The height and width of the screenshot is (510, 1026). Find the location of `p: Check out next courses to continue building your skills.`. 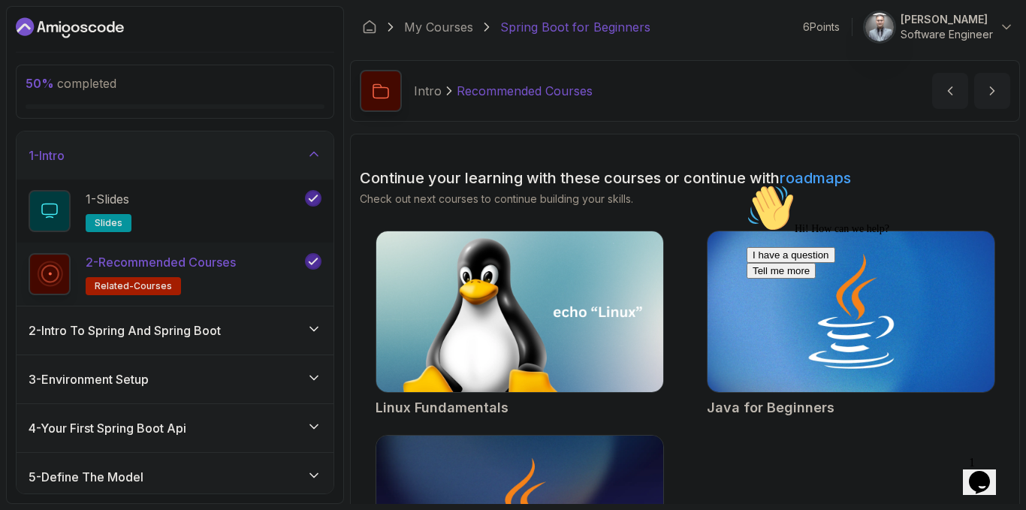

p: Check out next courses to continue building your skills. is located at coordinates (685, 199).